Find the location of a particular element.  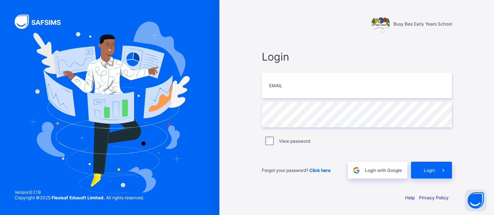

a: Privacy Policy is located at coordinates (433, 198).